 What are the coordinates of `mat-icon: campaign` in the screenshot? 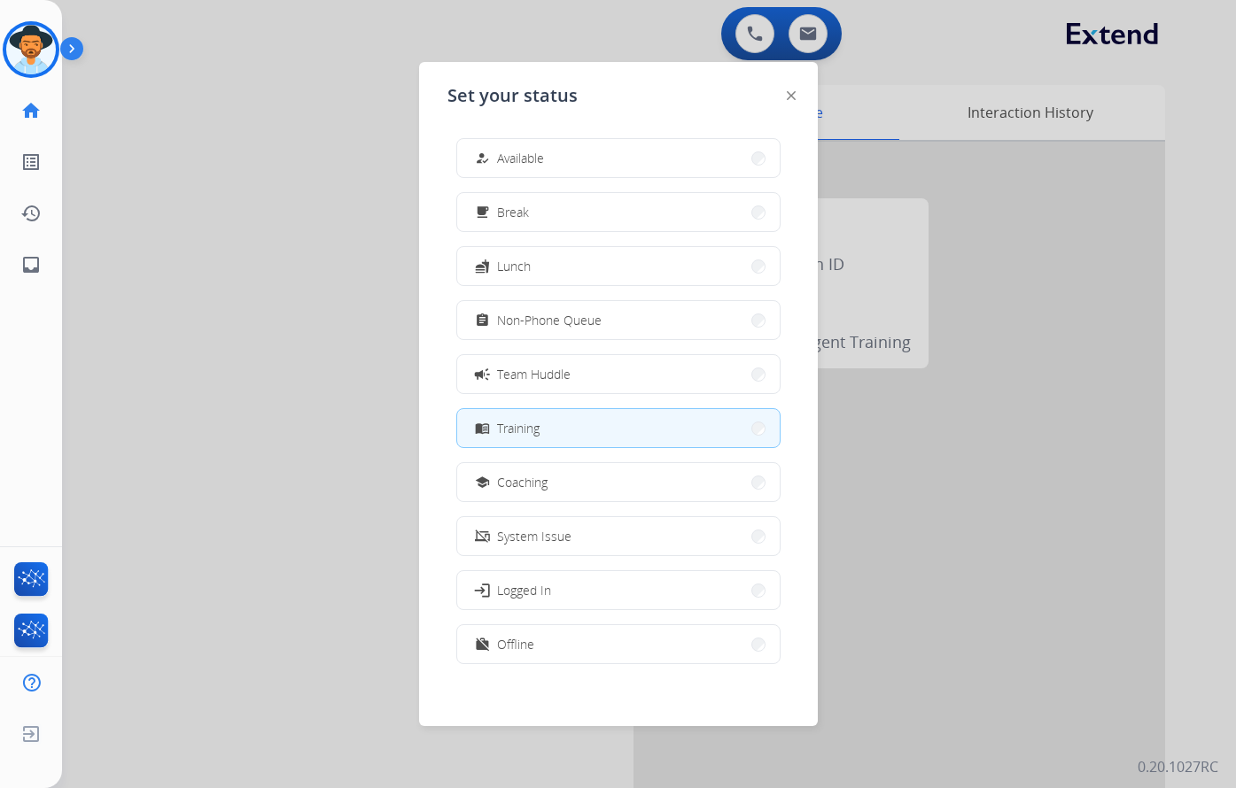 It's located at (481, 374).